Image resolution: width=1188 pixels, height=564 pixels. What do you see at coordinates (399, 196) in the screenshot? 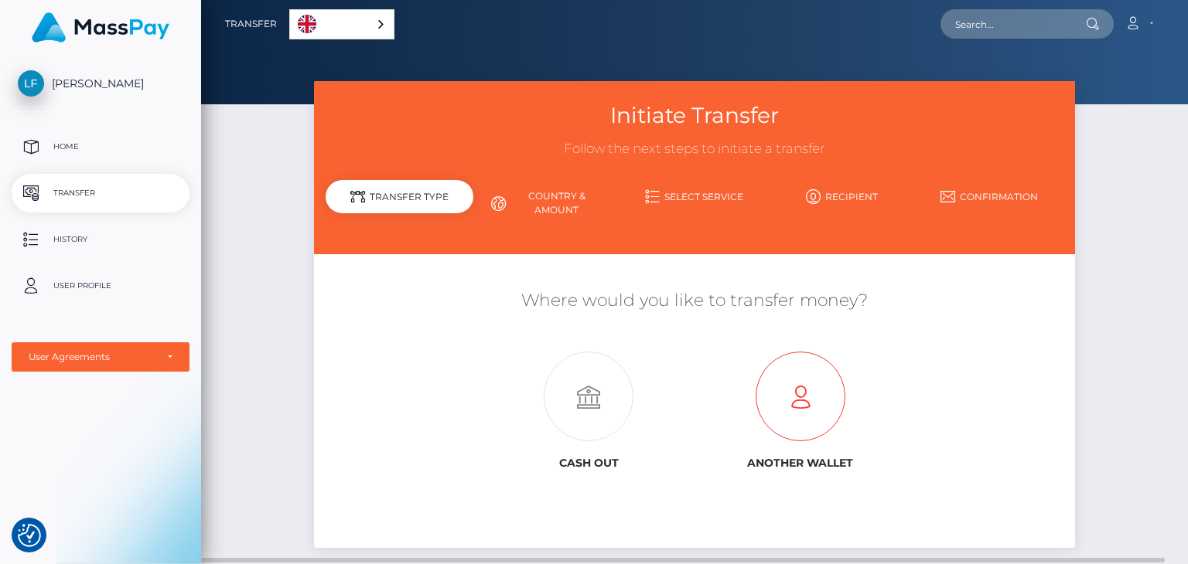
I see `div: Transfer Type` at bounding box center [399, 196].